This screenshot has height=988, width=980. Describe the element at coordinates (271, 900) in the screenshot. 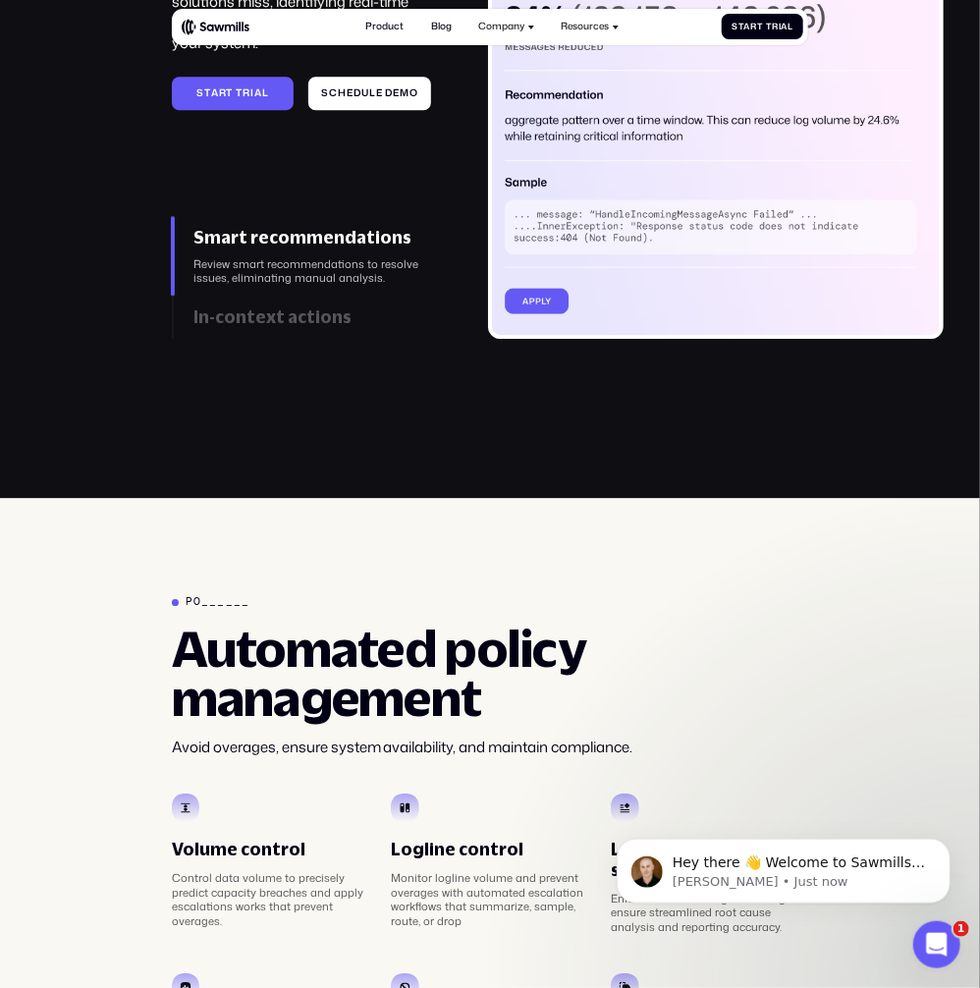

I see `div: Control data volume to precisely predict capacity breaches and apply escalations works that preve...` at that location.